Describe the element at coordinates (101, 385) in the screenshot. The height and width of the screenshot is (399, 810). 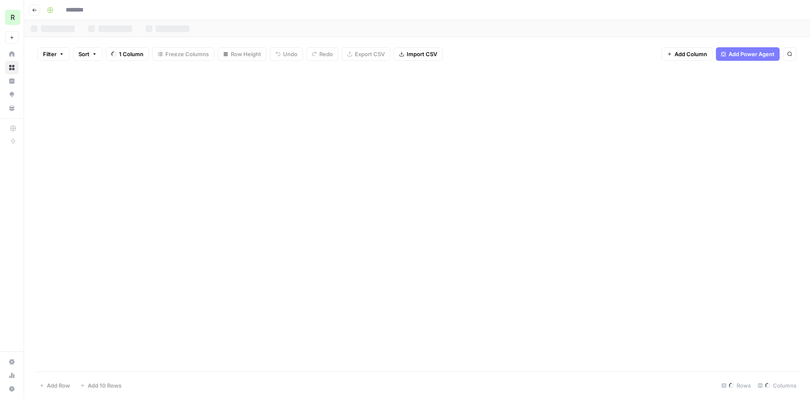
I see `button: Add 10 Rows` at that location.